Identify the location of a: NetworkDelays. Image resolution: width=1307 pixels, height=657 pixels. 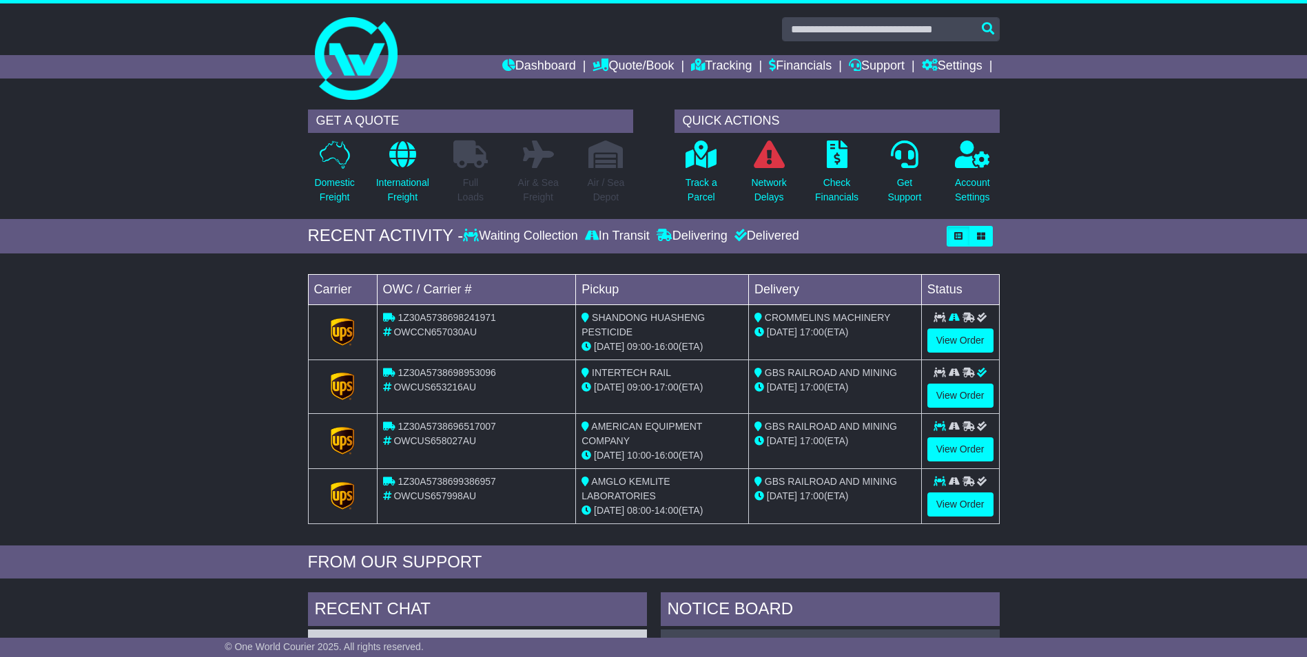
(768, 176).